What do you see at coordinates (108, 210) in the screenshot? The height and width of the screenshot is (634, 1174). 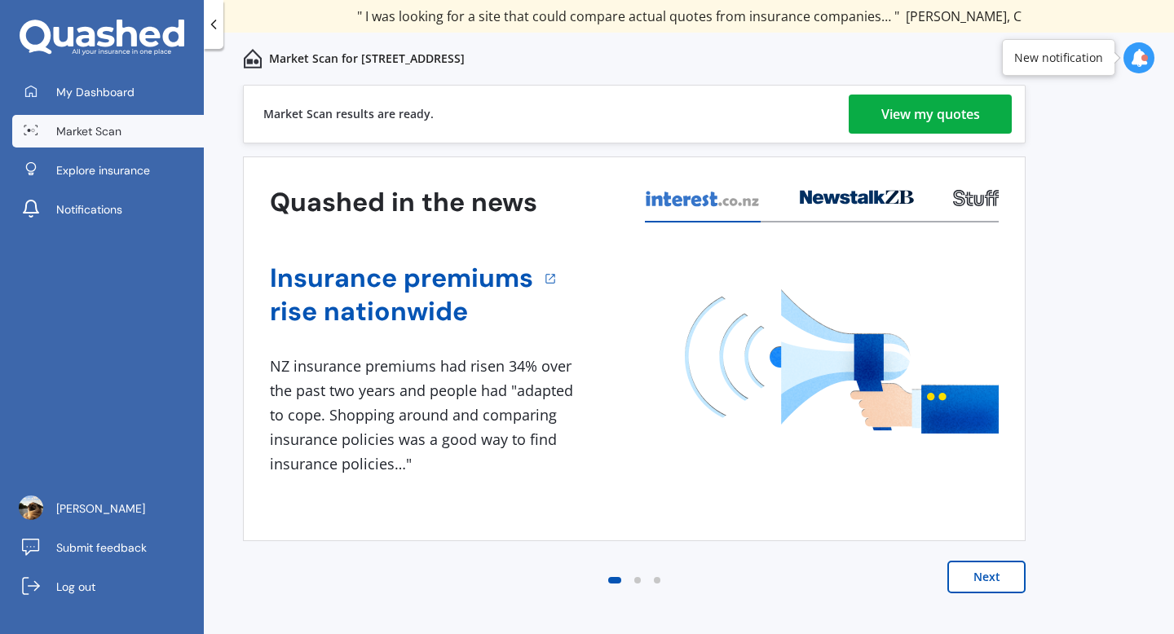 I see `a: Notifications` at bounding box center [108, 210].